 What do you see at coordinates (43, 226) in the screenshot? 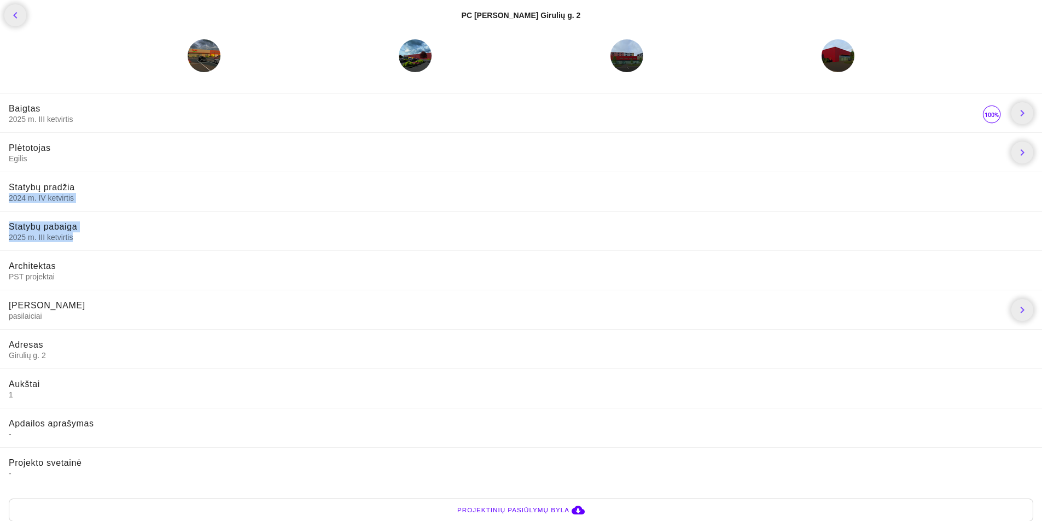
I see `span: Statybų pabaiga` at bounding box center [43, 226].